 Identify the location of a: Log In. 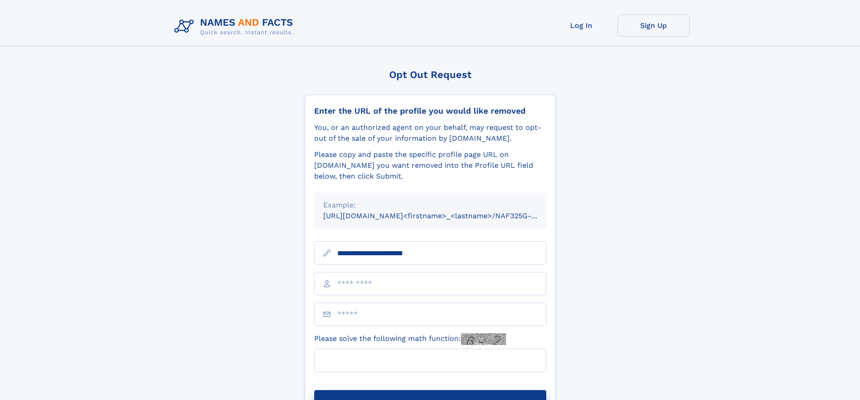
(581, 25).